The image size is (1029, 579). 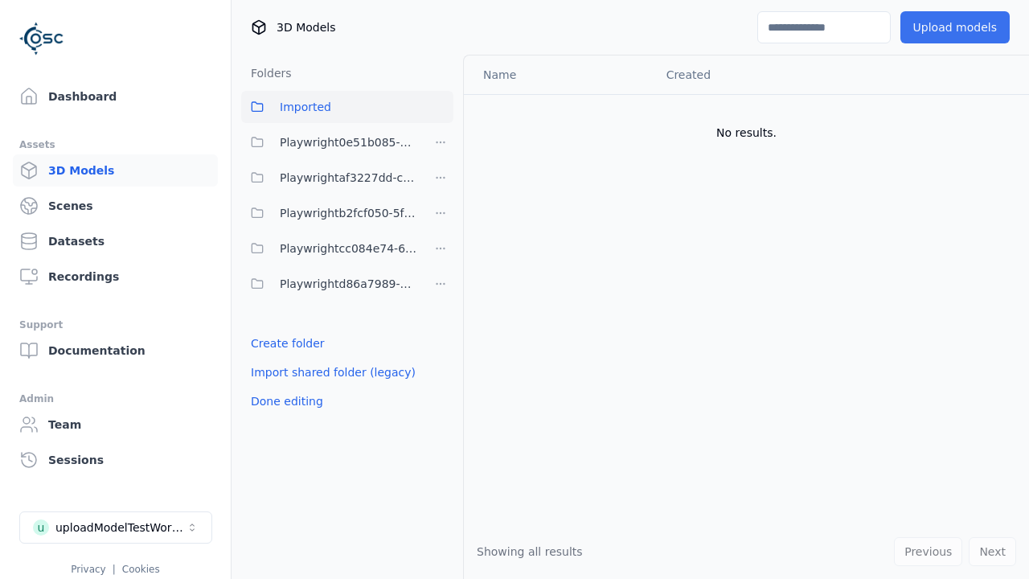 I want to click on div: Support, so click(x=115, y=325).